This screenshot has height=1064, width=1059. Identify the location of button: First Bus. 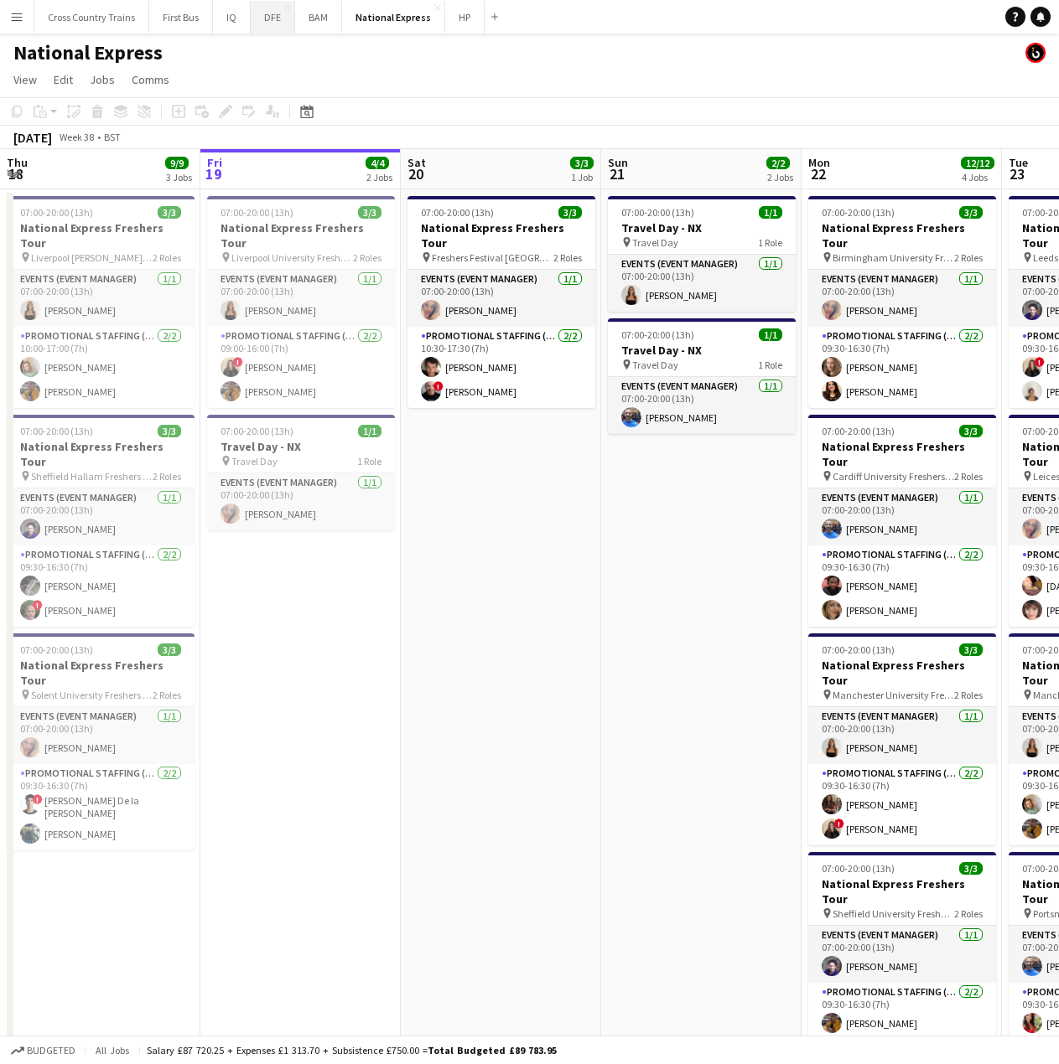
(181, 17).